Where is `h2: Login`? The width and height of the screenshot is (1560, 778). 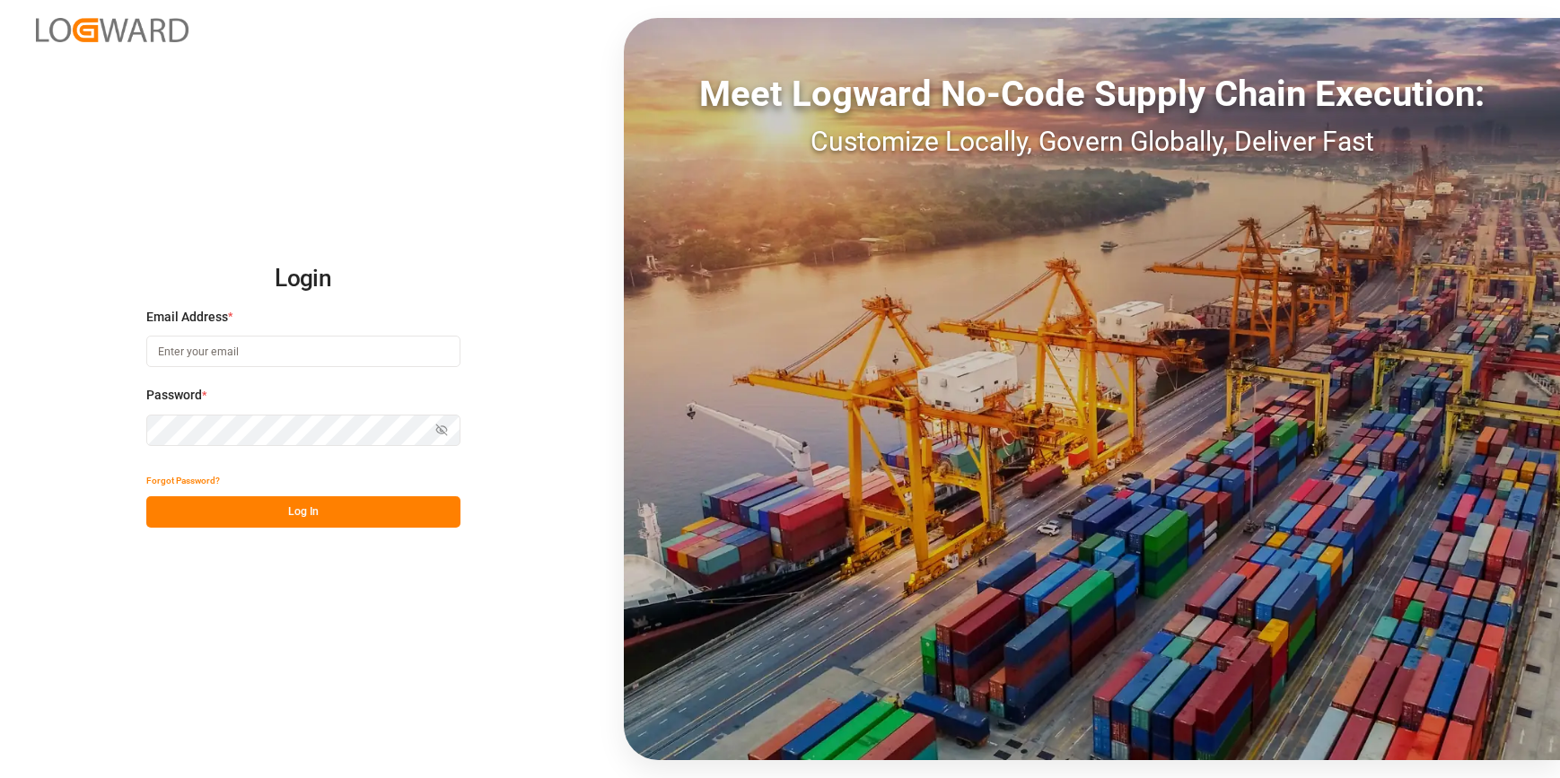 h2: Login is located at coordinates (303, 279).